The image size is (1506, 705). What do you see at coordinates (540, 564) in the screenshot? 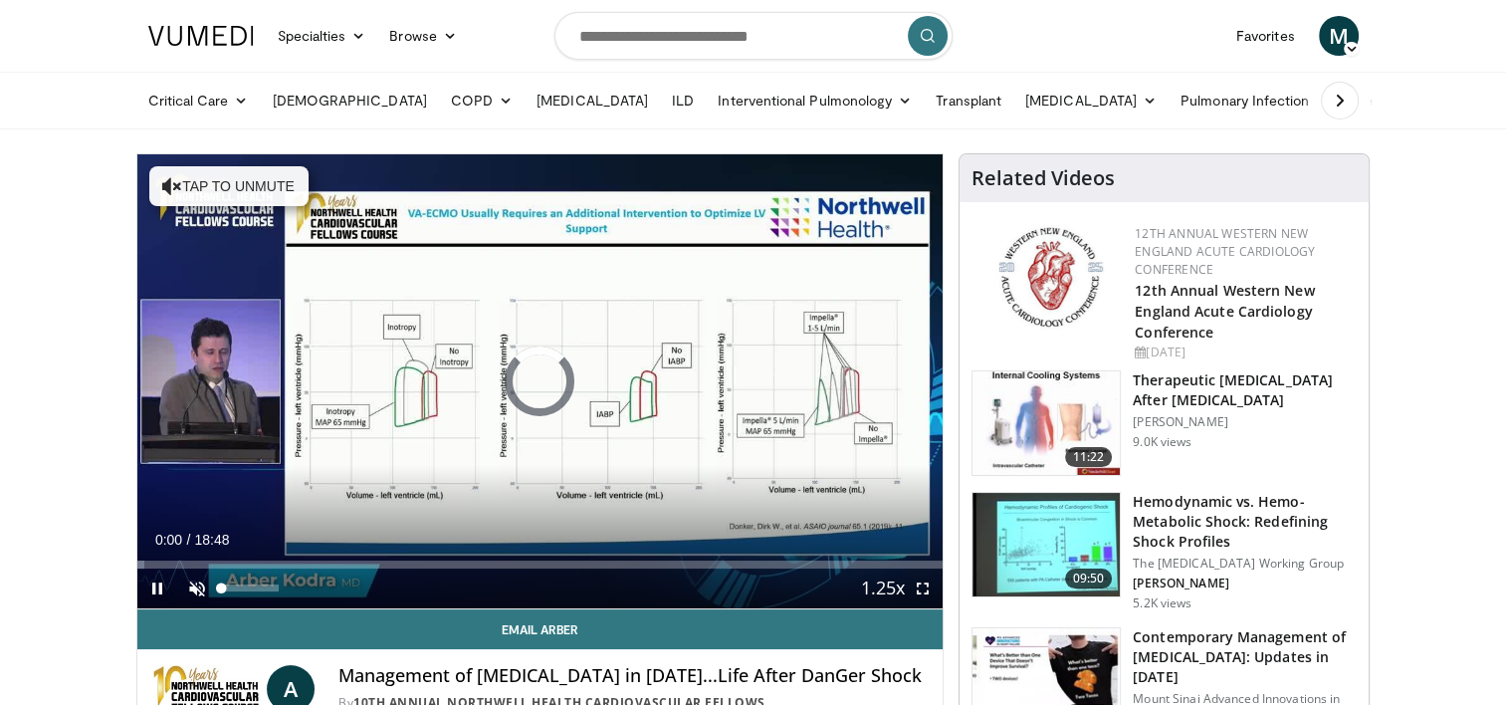
I see `div: Progress Bar` at bounding box center [540, 564].